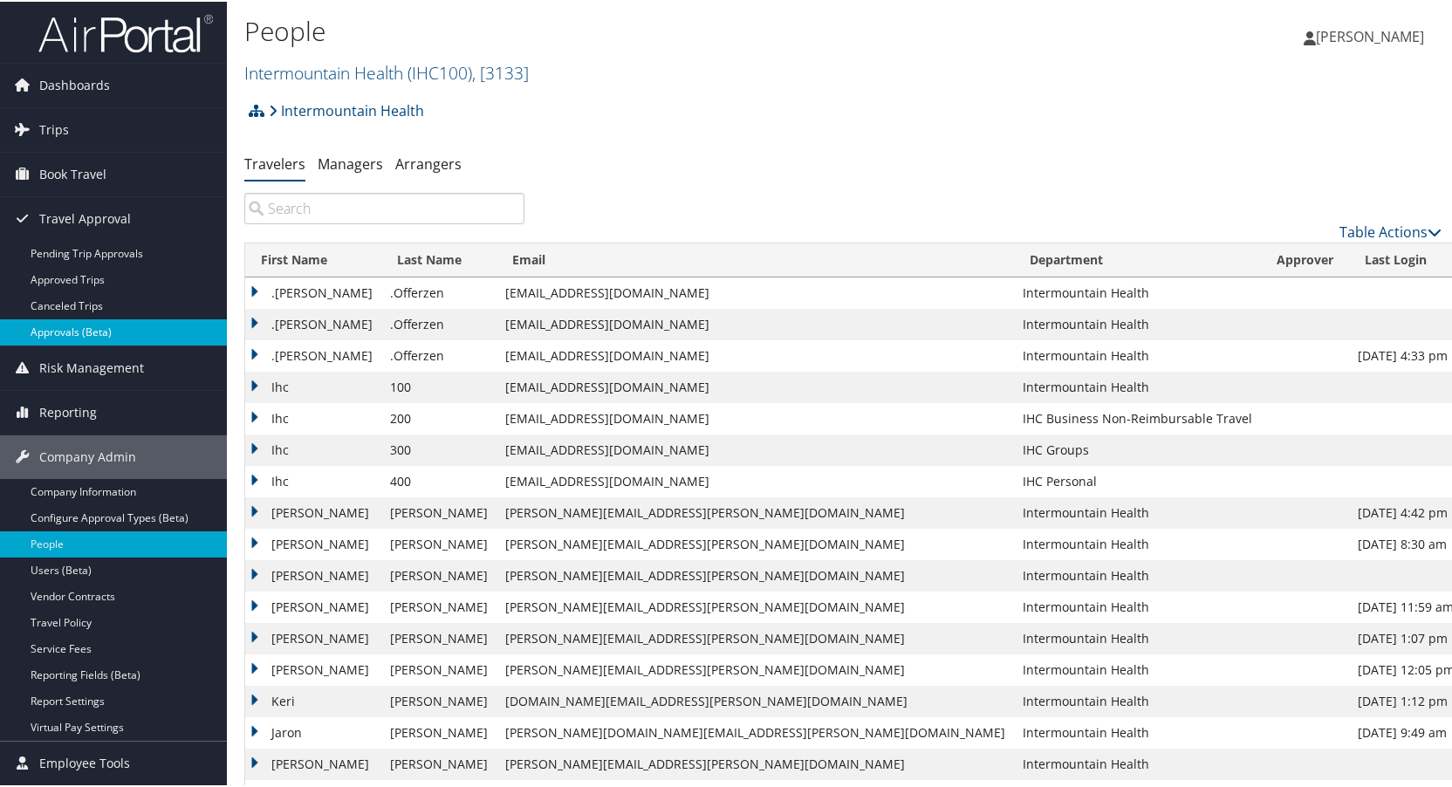 This screenshot has height=787, width=1452. I want to click on a: Managers, so click(350, 162).